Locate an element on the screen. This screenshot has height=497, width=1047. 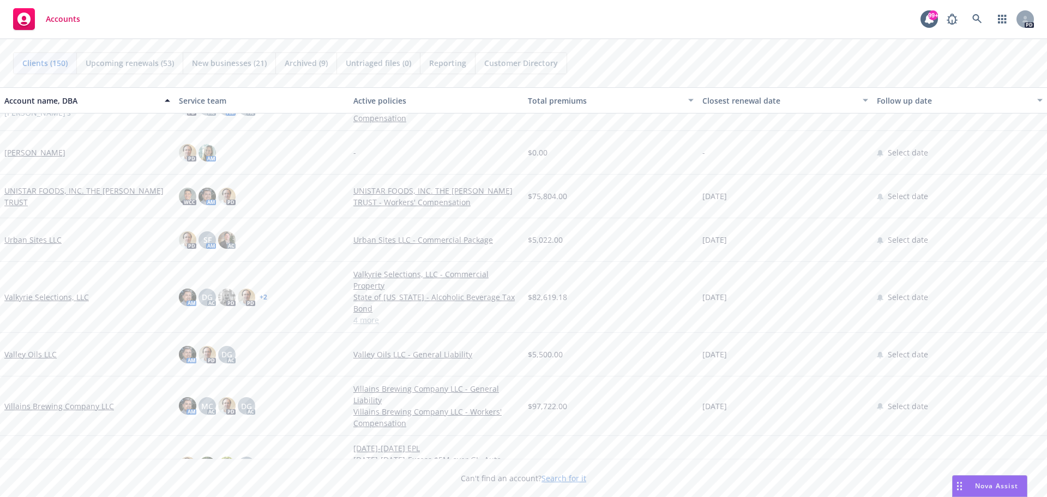
span: $0.00 is located at coordinates (537, 152).